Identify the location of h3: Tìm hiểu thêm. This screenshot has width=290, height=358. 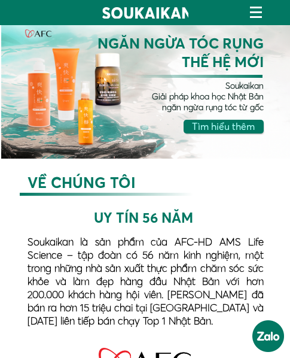
(226, 126).